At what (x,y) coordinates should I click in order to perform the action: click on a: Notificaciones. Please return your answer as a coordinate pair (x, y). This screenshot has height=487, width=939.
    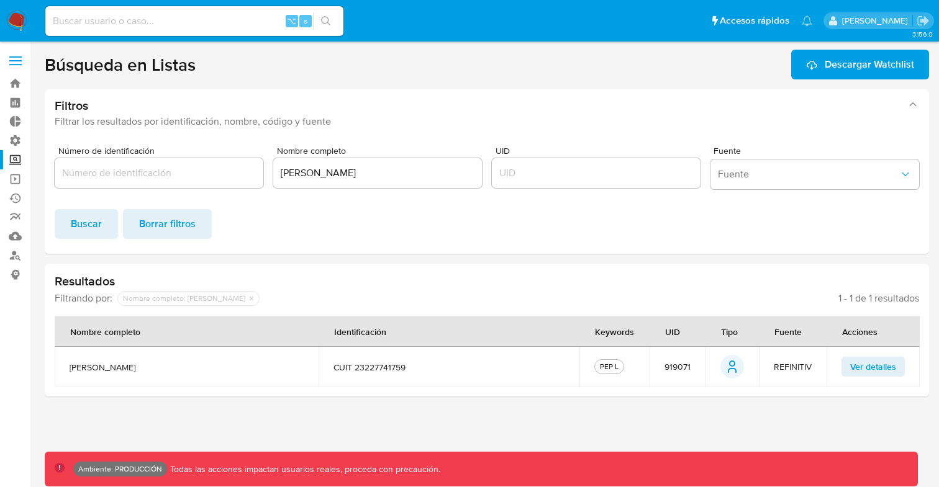
    Looking at the image, I should click on (806, 20).